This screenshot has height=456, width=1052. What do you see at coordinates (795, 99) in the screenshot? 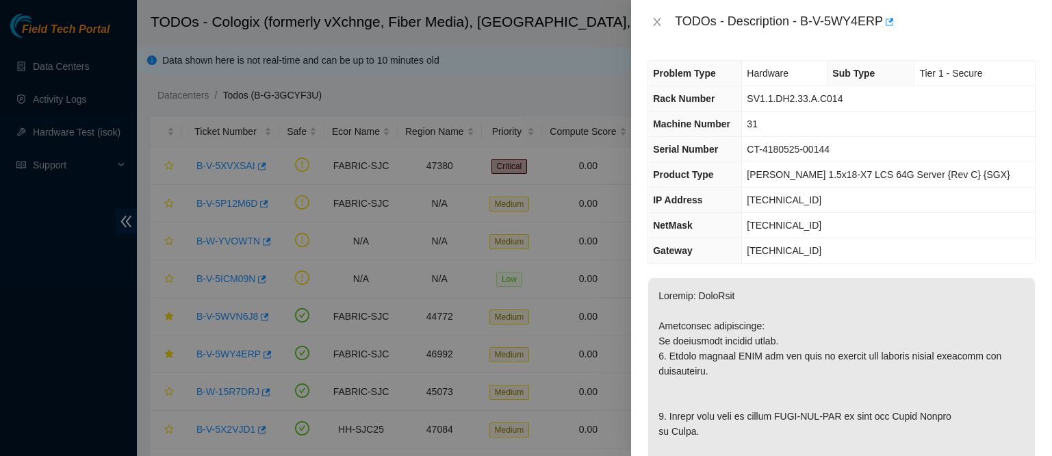
I see `span: SV1.1.DH2.33.A.C014` at bounding box center [795, 99].